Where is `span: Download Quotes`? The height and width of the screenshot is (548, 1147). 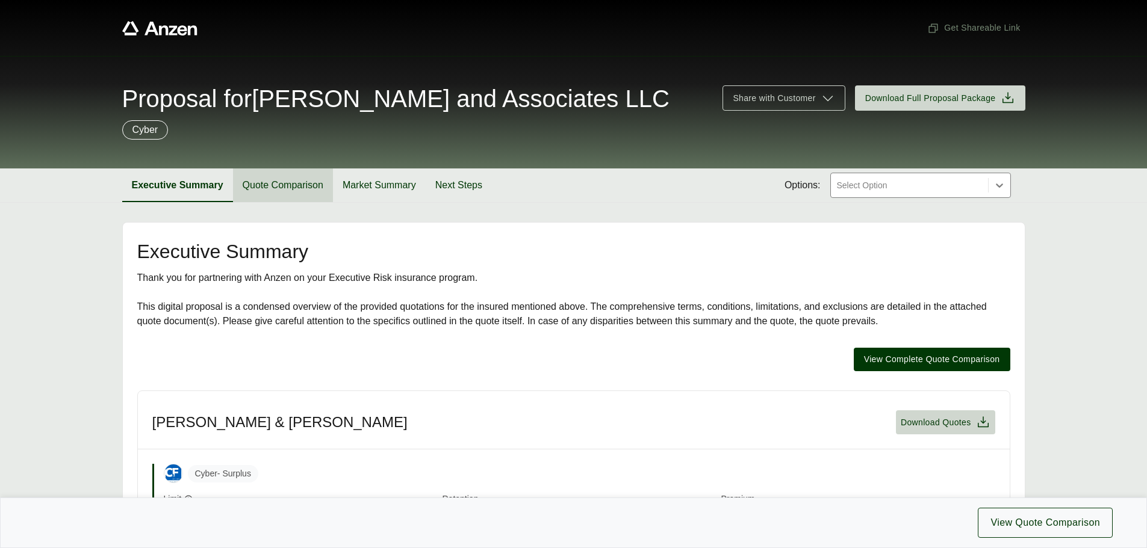
span: Download Quotes is located at coordinates (935, 422).